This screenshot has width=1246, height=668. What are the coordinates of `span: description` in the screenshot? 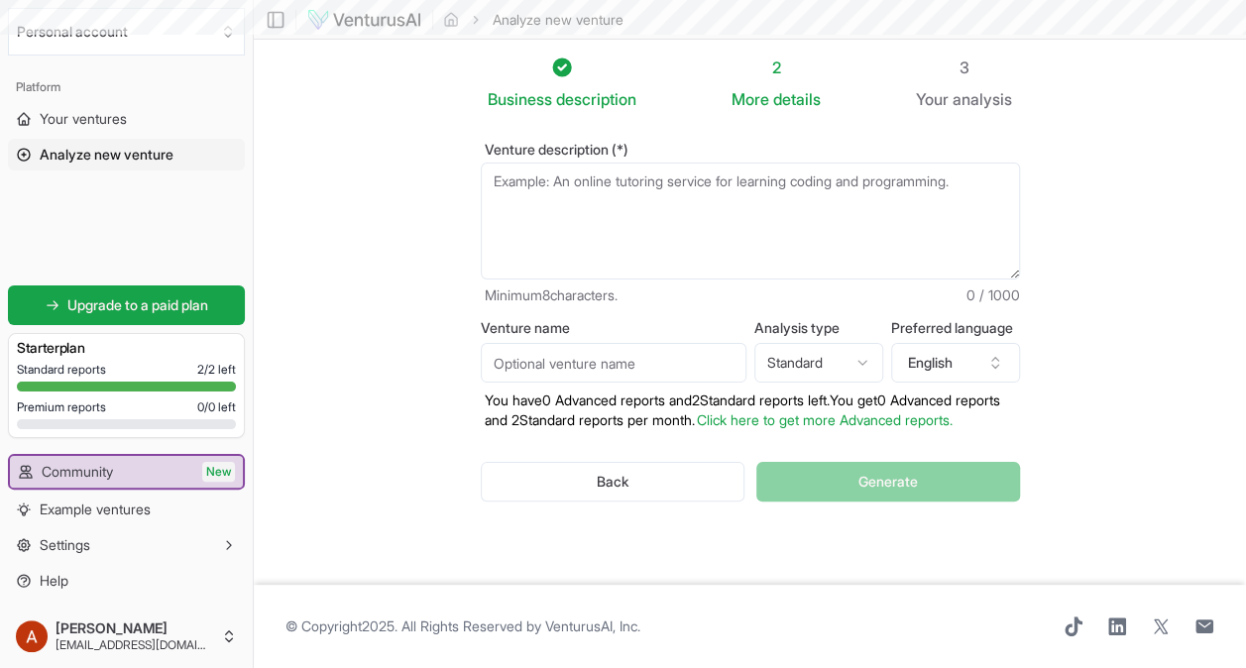 It's located at (596, 99).